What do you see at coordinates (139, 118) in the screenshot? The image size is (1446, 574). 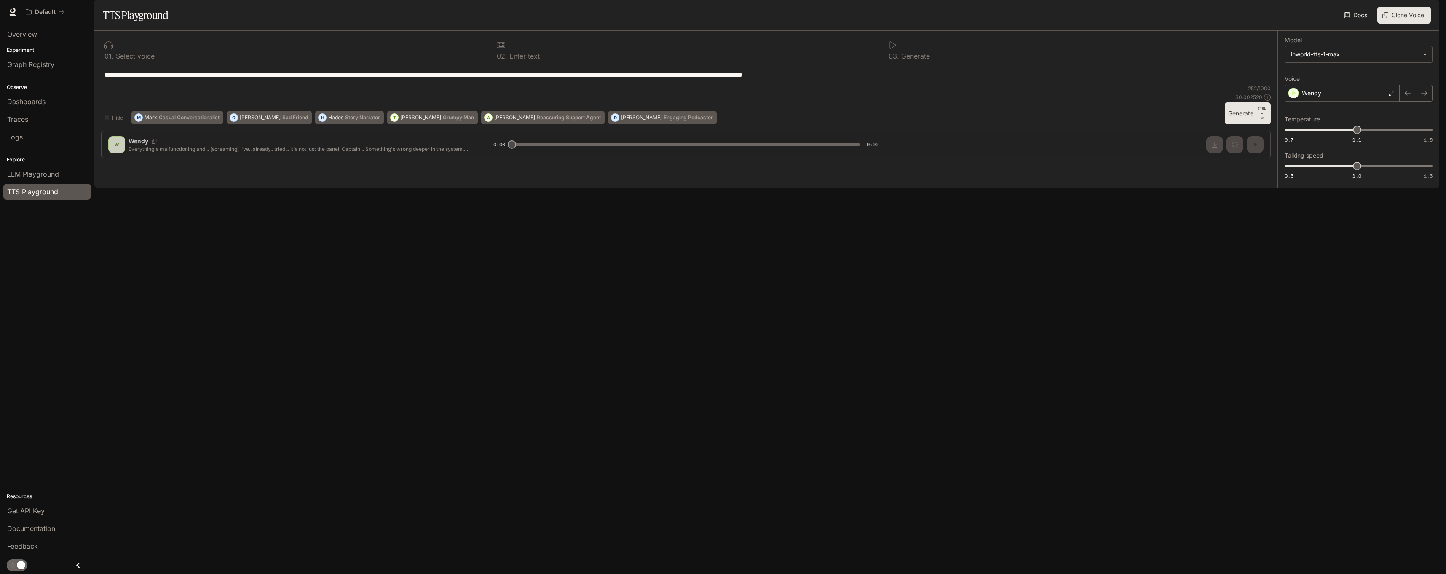 I see `div: M` at bounding box center [139, 118].